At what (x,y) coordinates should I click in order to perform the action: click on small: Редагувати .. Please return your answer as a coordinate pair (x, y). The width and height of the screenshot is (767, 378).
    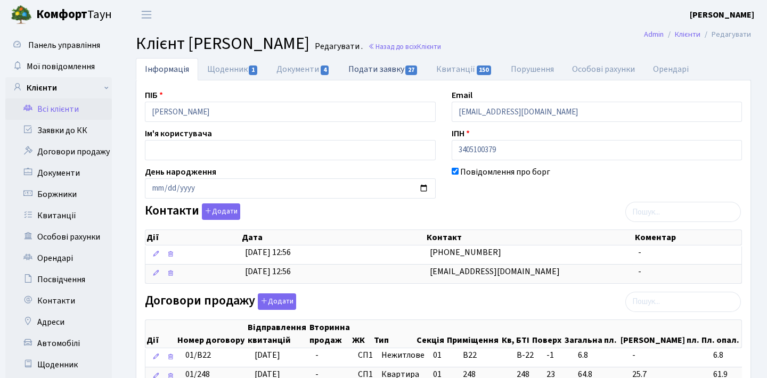
    Looking at the image, I should click on (338, 46).